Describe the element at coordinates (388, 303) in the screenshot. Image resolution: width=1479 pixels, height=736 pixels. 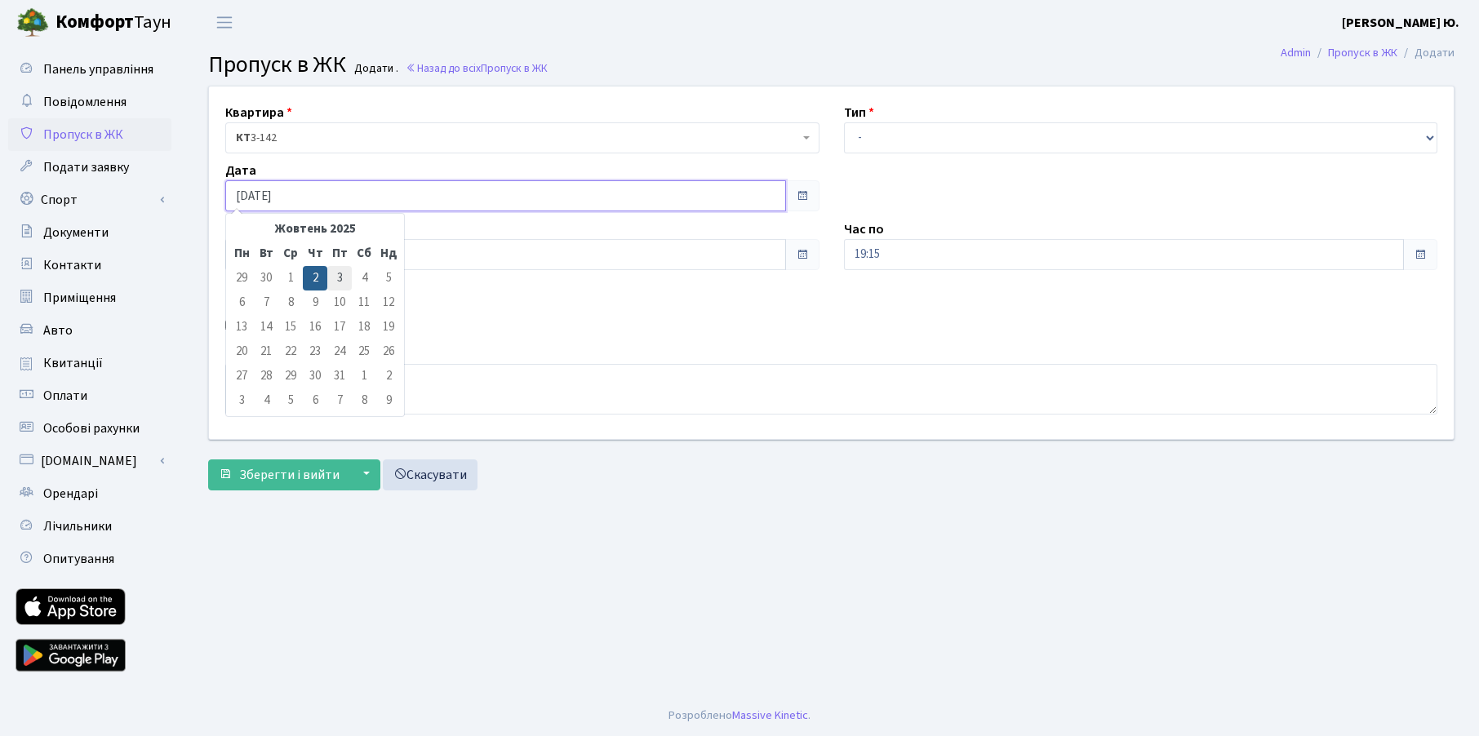
I see `td: 12` at that location.